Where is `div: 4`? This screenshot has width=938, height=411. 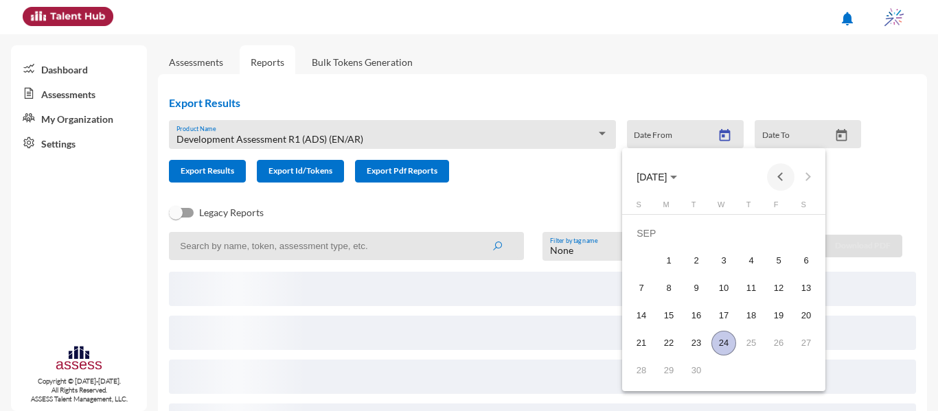 div: 4 is located at coordinates (751, 261).